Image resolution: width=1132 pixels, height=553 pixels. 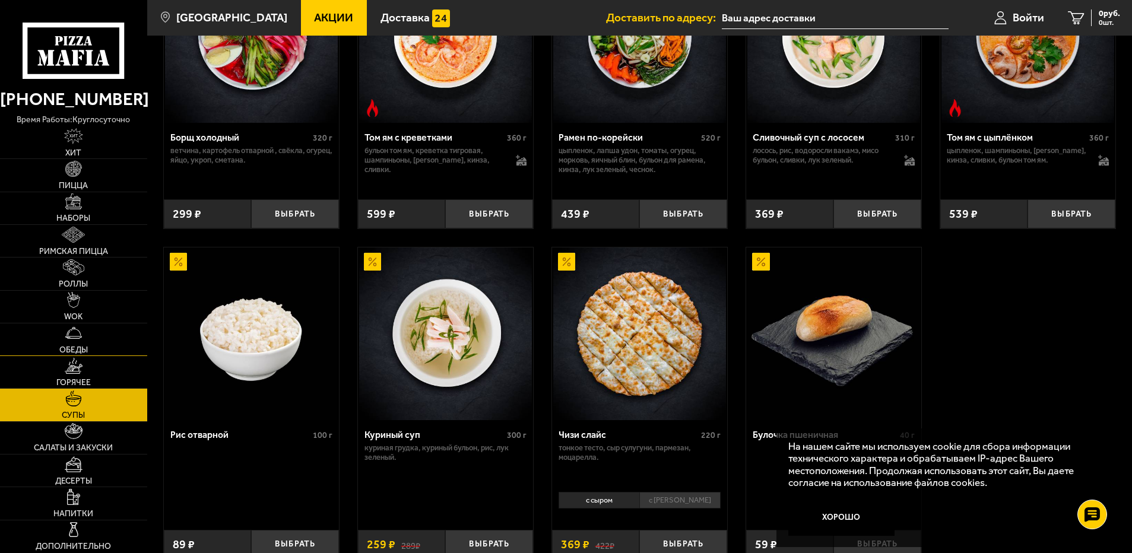 I want to click on p: На нашем сайте мы используем cookie для сбора информации технического характера и обрабатываем IP..., so click(x=943, y=465).